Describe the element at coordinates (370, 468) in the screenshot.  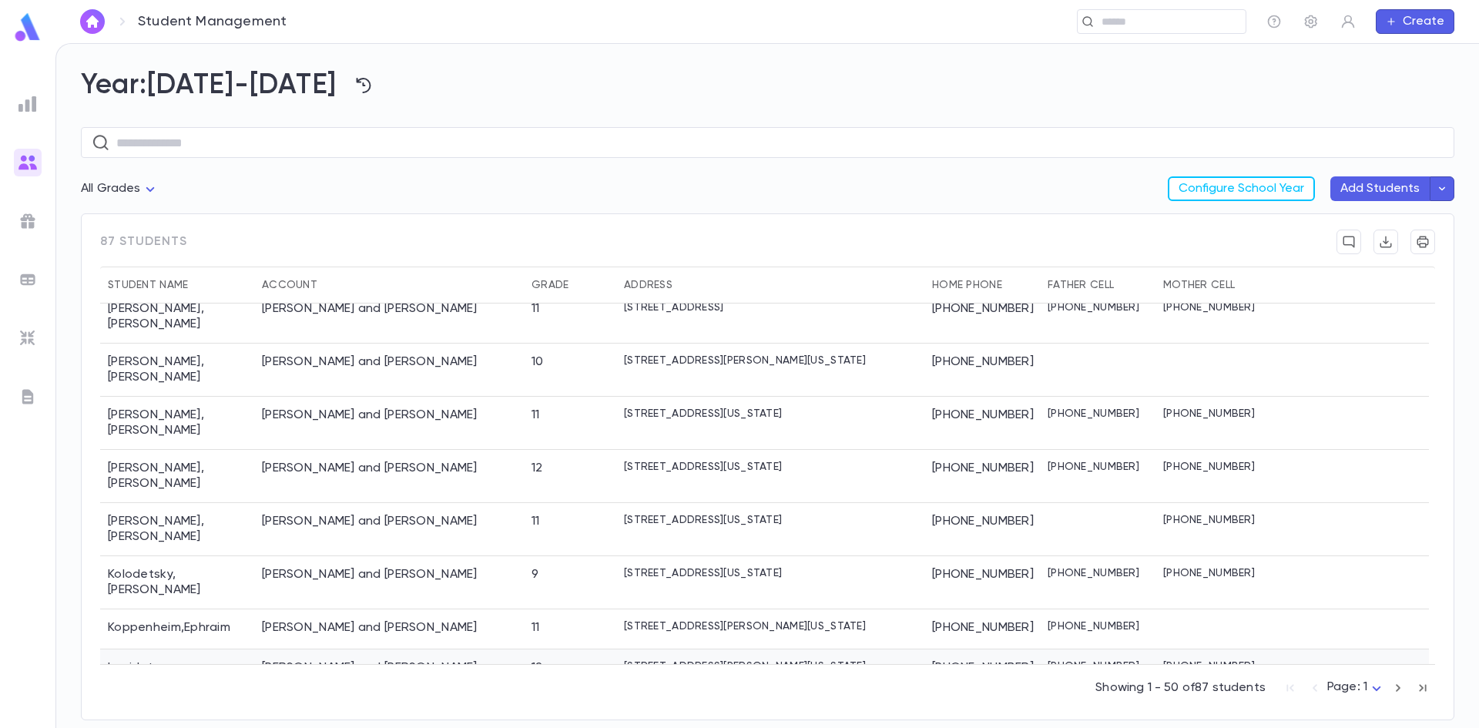
I see `div: Klahr, Avrohom and Sara` at that location.